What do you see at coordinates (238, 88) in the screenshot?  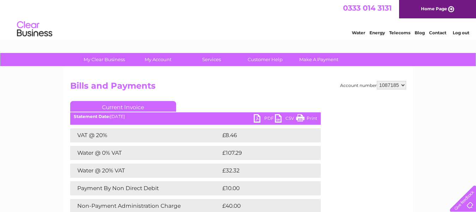 I see `h2: Bills and Payments` at bounding box center [238, 88].